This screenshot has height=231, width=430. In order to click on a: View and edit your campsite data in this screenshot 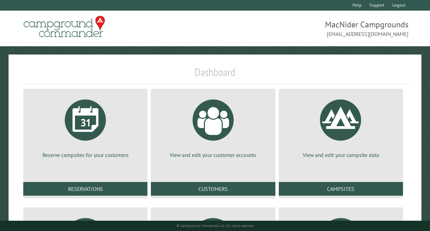, I will do `click(341, 126)`.